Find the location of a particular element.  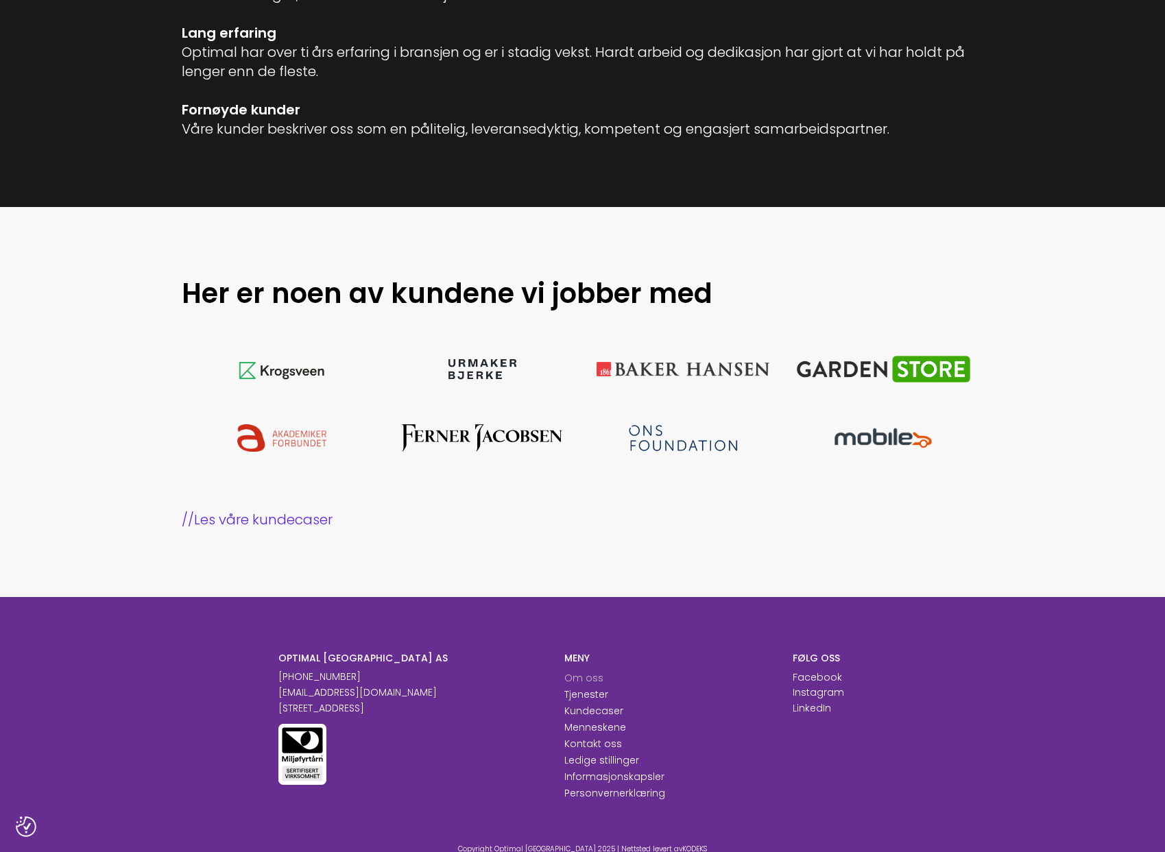

b: Fornøyde kunder is located at coordinates (241, 110).